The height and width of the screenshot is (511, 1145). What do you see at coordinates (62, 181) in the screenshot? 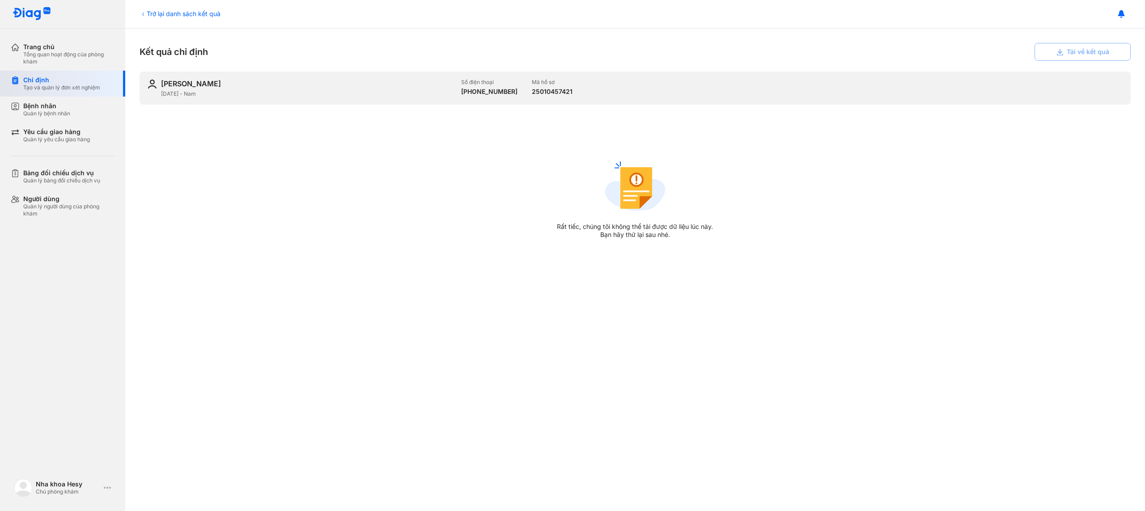
I see `div: Quản lý bảng đối chiếu dịch vụ` at bounding box center [62, 181].